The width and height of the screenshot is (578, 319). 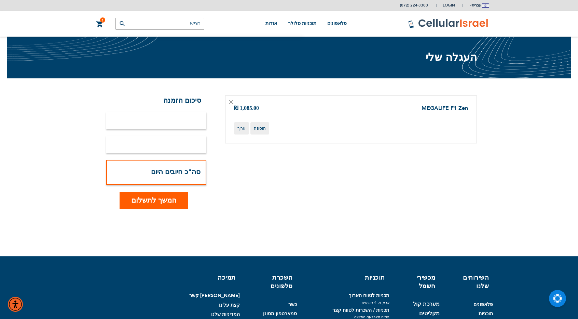 I want to click on h6: השכרת טלפונים, so click(x=271, y=282).